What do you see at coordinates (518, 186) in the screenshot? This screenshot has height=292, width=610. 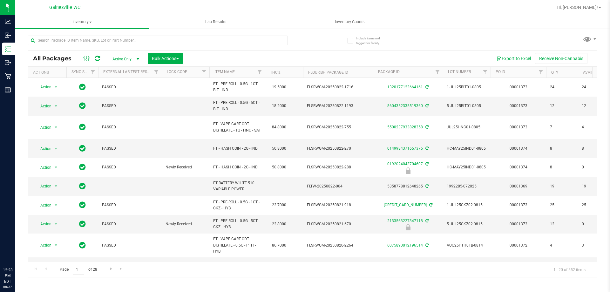 I see `a: 00001369` at bounding box center [518, 186].